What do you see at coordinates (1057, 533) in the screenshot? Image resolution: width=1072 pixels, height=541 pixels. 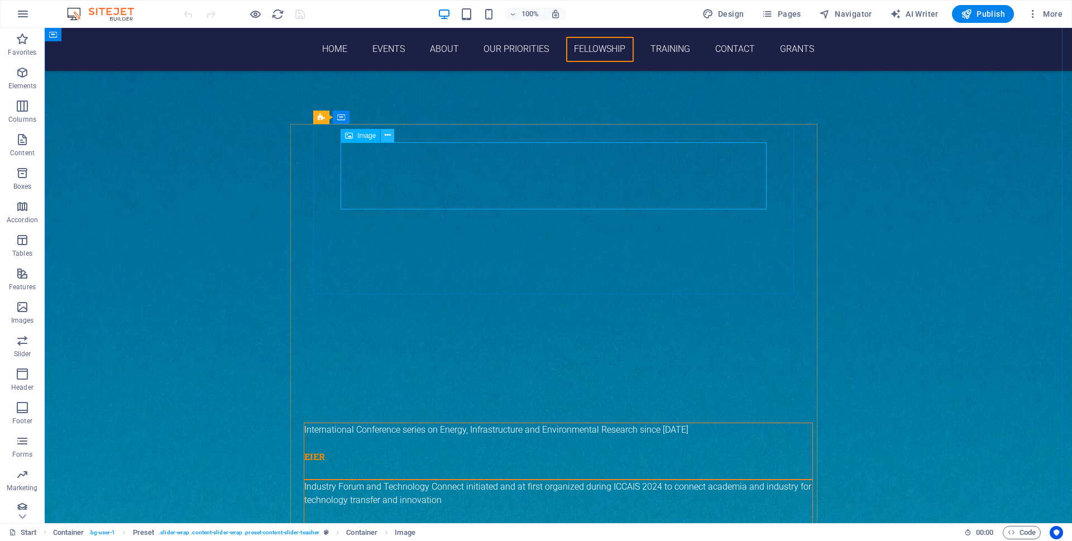 I see `button: Usercentrics` at bounding box center [1057, 533].